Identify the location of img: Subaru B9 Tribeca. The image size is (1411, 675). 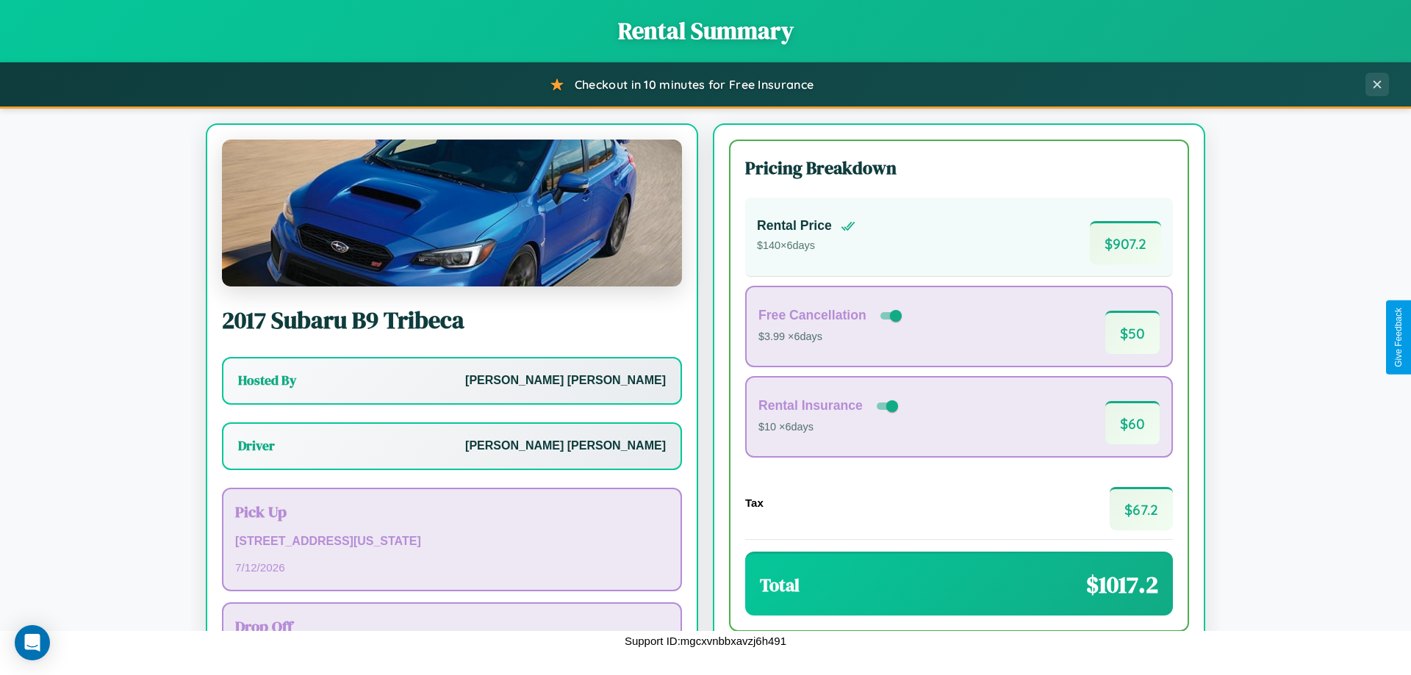
(452, 213).